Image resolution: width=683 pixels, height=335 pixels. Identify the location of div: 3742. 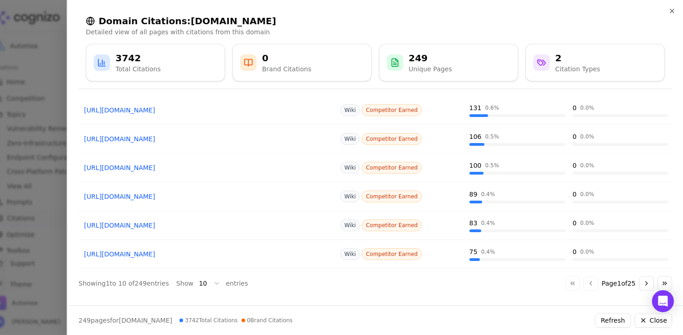
(138, 58).